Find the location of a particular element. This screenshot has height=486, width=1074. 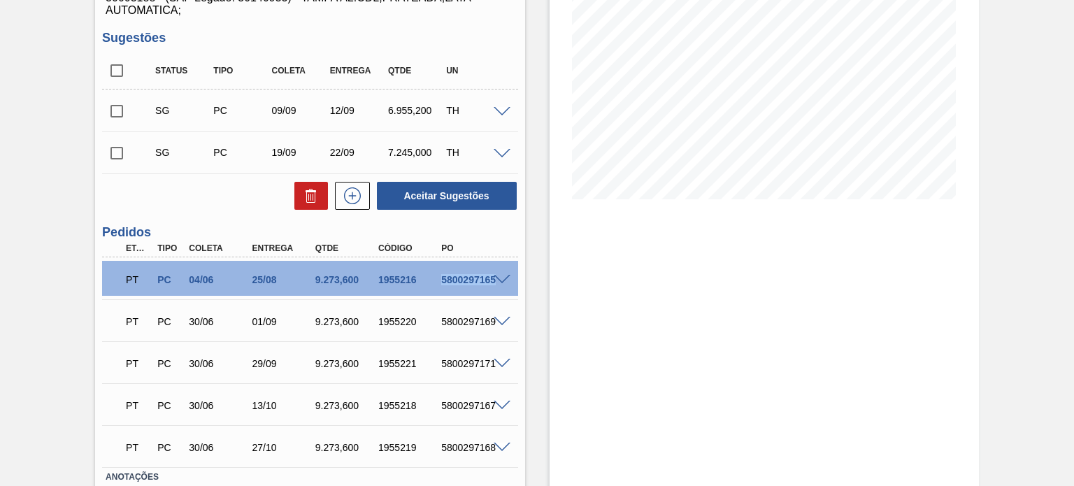

div: Etapa is located at coordinates (138, 248).